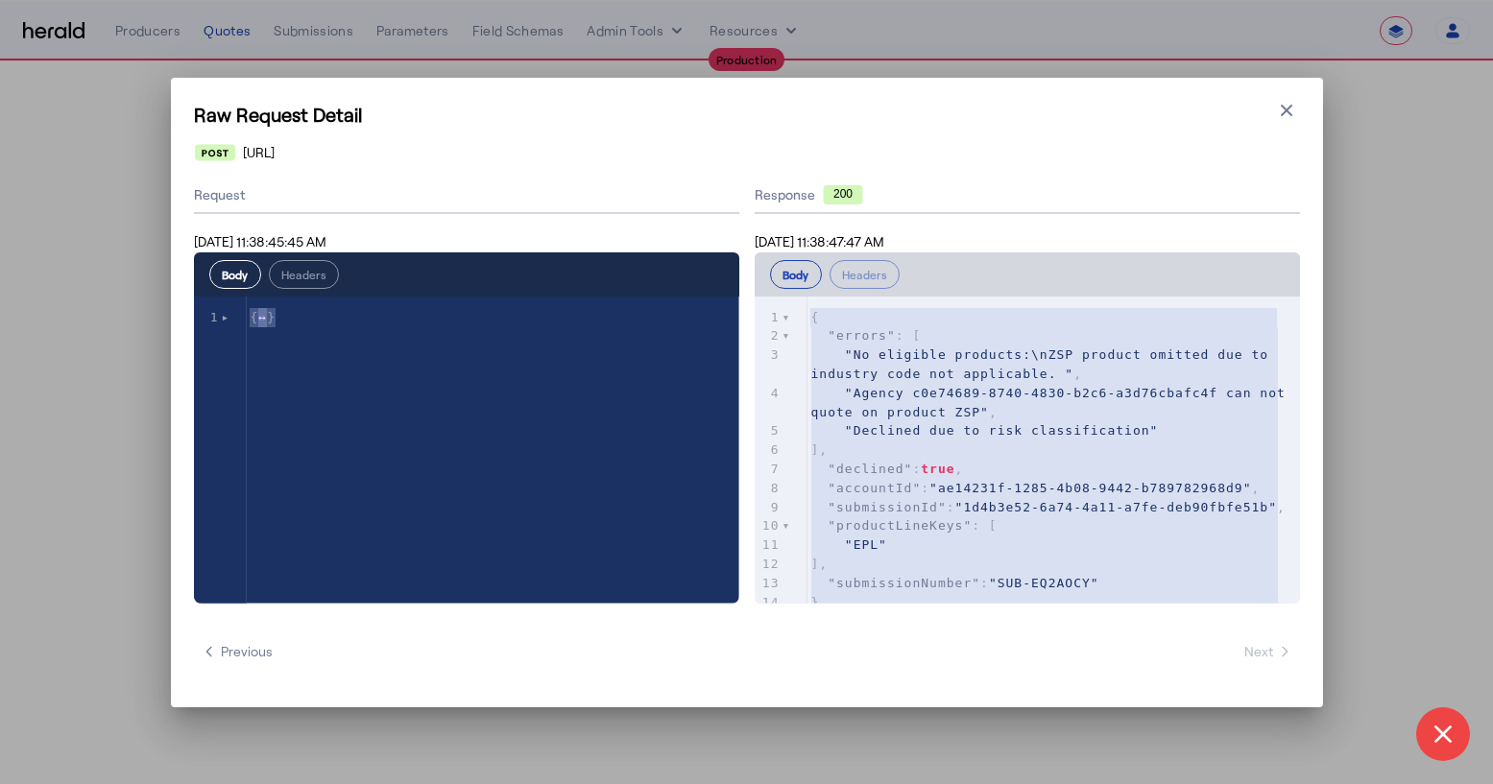 This screenshot has width=1493, height=784. Describe the element at coordinates (1001, 430) in the screenshot. I see `span: "Declined due to risk classification"` at that location.